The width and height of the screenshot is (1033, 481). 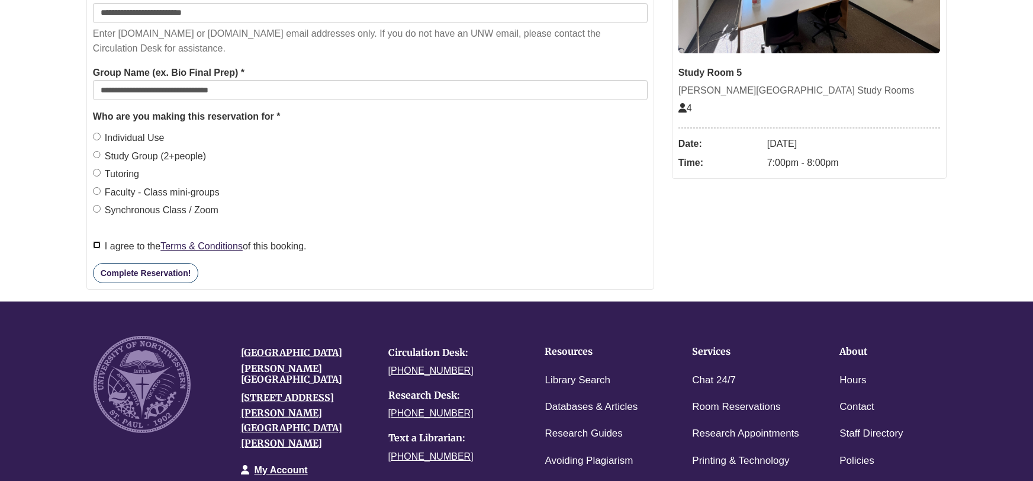 I want to click on h4: About, so click(x=895, y=352).